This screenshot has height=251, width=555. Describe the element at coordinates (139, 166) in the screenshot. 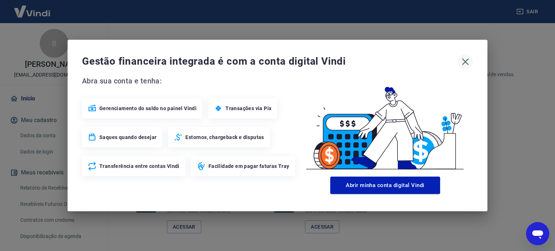

I see `span: Transferência entre contas Vindi` at that location.